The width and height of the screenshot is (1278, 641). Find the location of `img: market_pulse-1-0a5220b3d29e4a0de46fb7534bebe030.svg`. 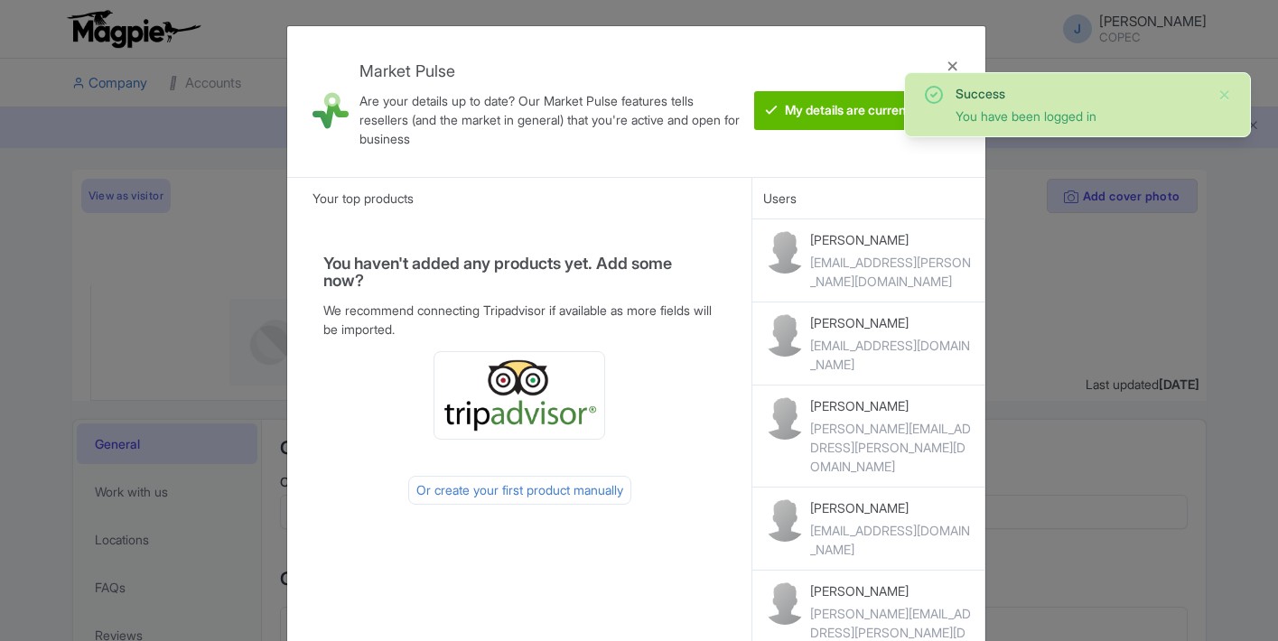

img: market_pulse-1-0a5220b3d29e4a0de46fb7534bebe030.svg is located at coordinates (331, 110).